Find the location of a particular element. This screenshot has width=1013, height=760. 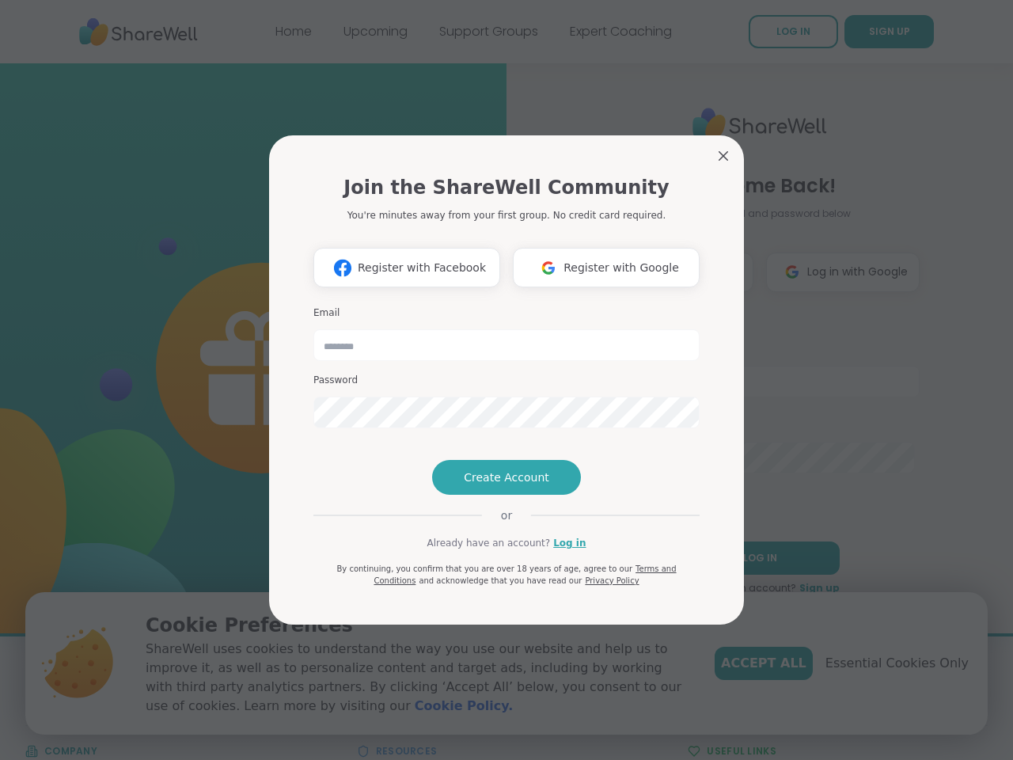

a: Privacy Policy is located at coordinates (612, 580).